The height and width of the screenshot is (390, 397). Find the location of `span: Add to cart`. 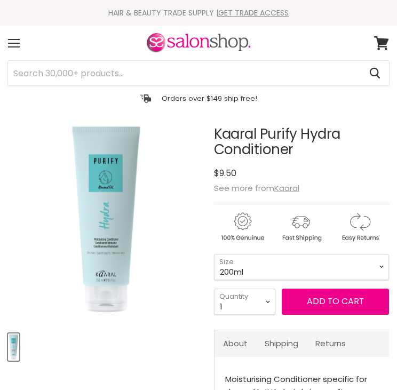

span: Add to cart is located at coordinates (335, 301).